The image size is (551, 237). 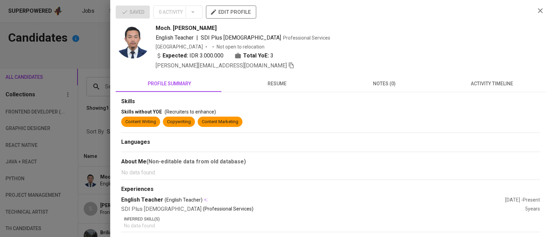 What do you see at coordinates (231, 12) in the screenshot?
I see `span: edit profile` at bounding box center [231, 12].